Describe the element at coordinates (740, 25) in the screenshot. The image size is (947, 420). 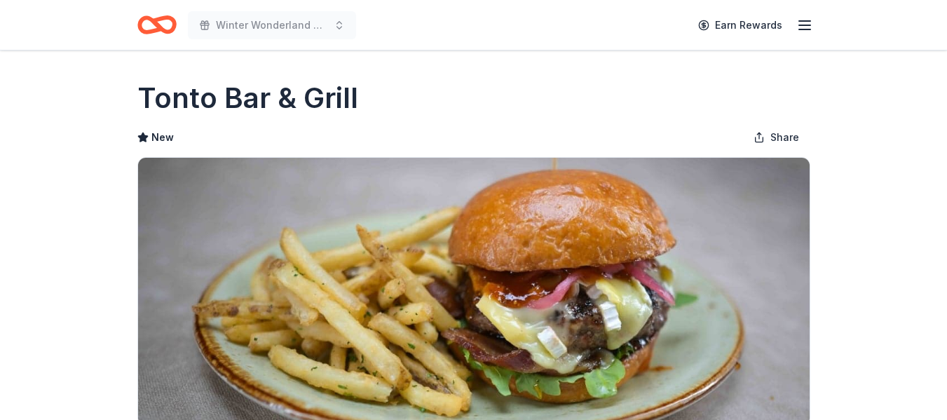
I see `a: Earn Rewards` at that location.